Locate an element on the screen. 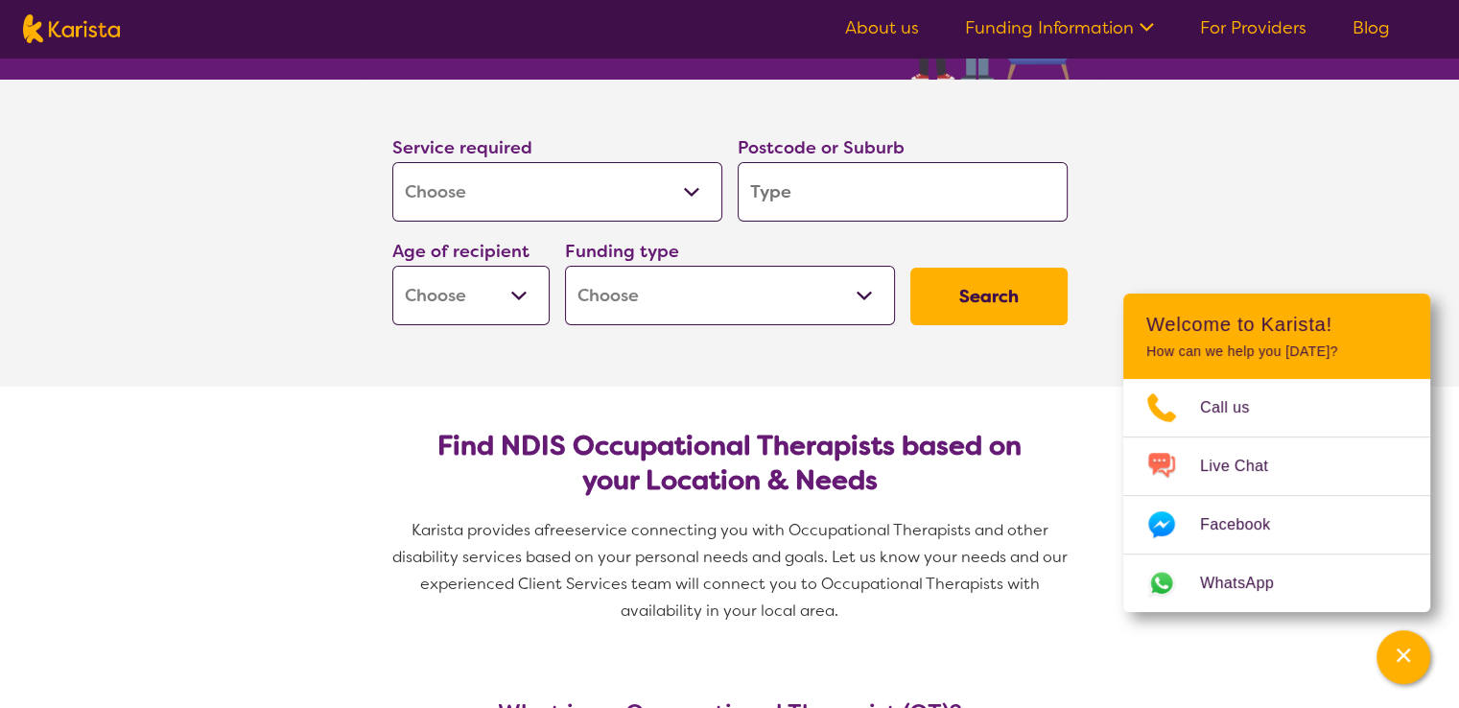 The height and width of the screenshot is (708, 1459). h2: Find NDIS Occupational Therapists based on your Location & Needs is located at coordinates (730, 463).